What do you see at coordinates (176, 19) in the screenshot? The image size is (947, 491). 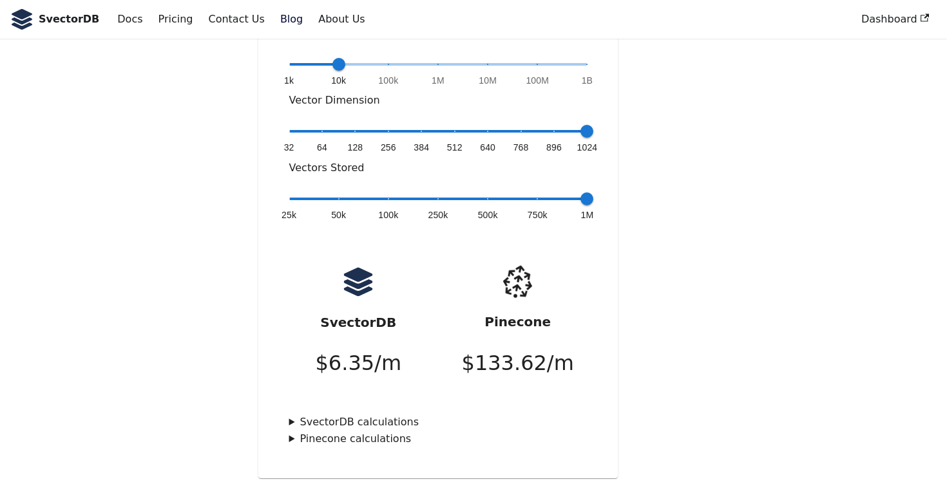 I see `a: Pricing` at bounding box center [176, 19].